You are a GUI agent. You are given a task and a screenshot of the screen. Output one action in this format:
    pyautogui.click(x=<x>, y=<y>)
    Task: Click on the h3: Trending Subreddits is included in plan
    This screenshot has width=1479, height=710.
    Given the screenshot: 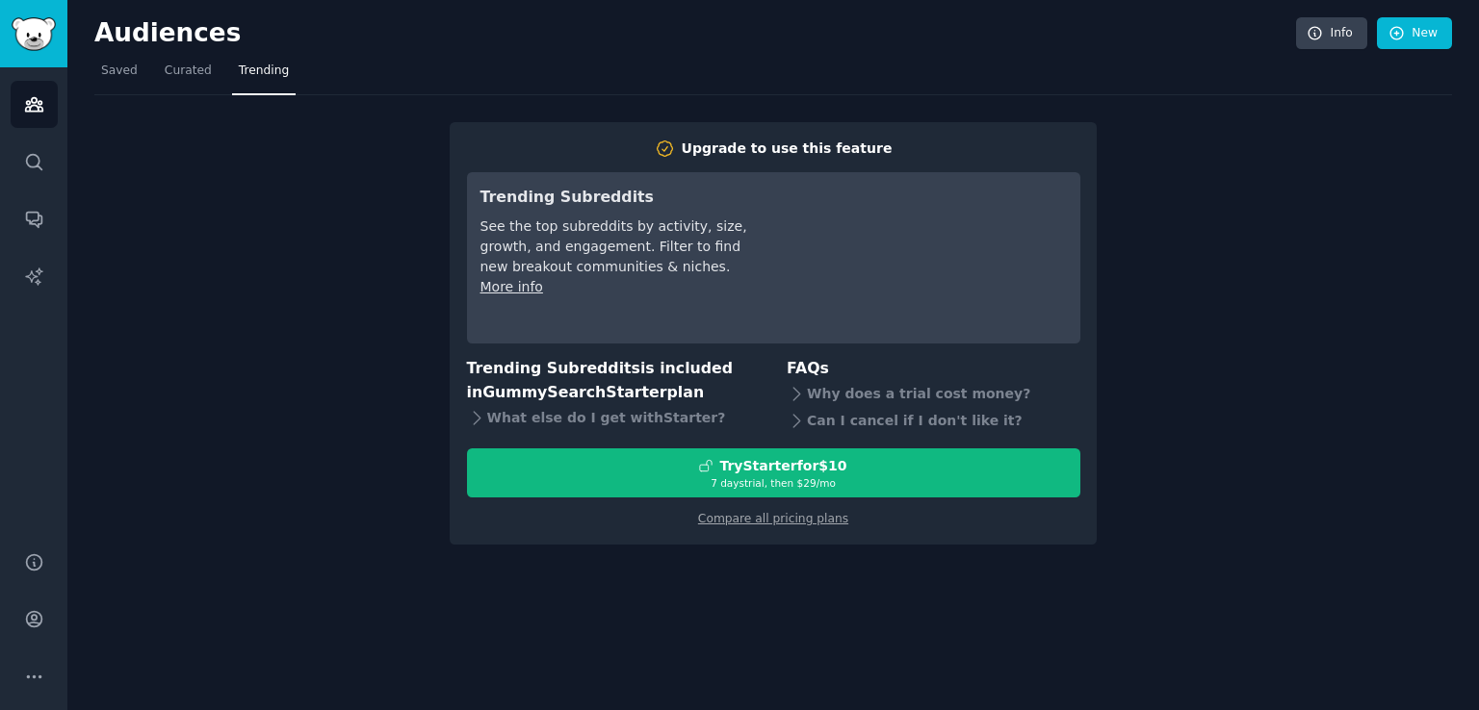 What is the action you would take?
    pyautogui.click(x=613, y=380)
    